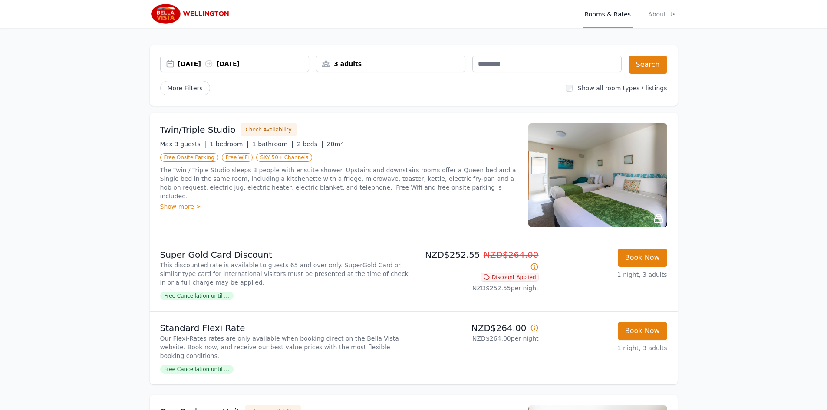  I want to click on div: Show more >, so click(339, 207).